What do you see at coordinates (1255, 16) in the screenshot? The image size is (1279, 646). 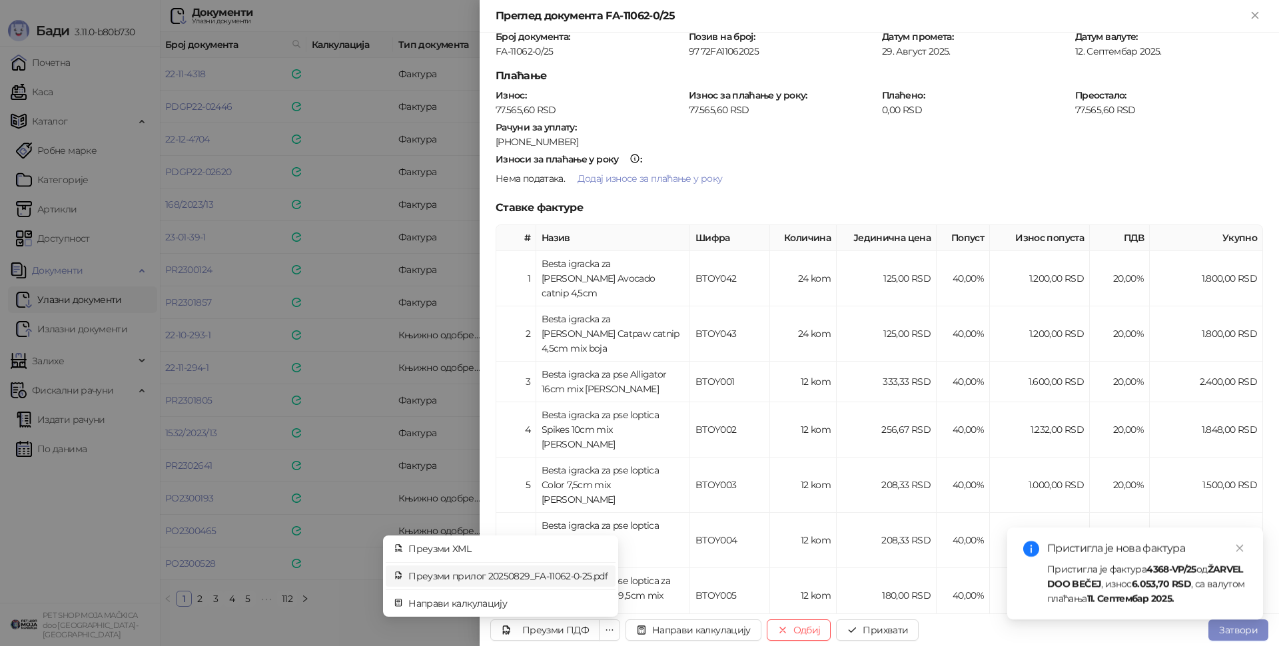 I see `button: Close` at bounding box center [1255, 16].